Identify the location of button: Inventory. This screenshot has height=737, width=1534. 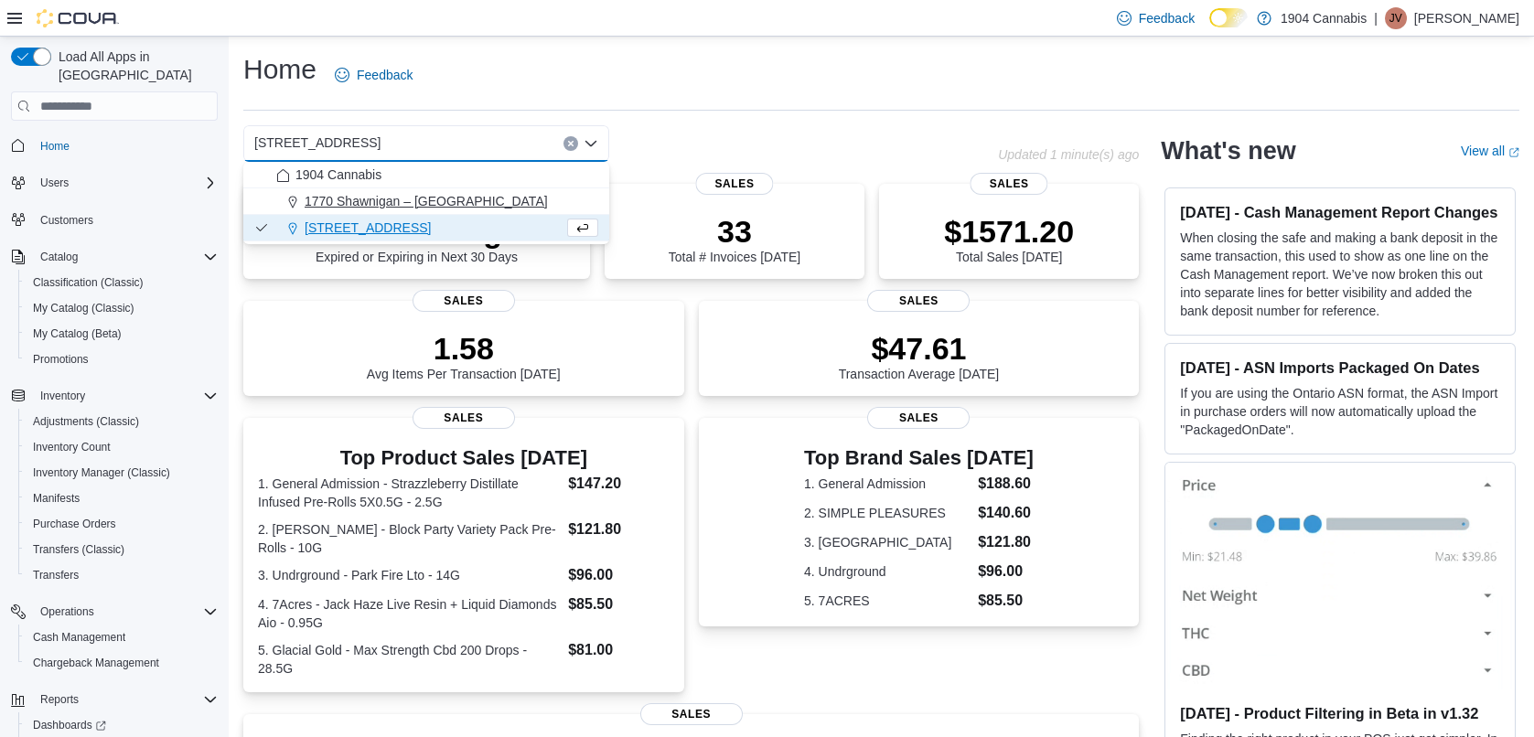
(114, 396).